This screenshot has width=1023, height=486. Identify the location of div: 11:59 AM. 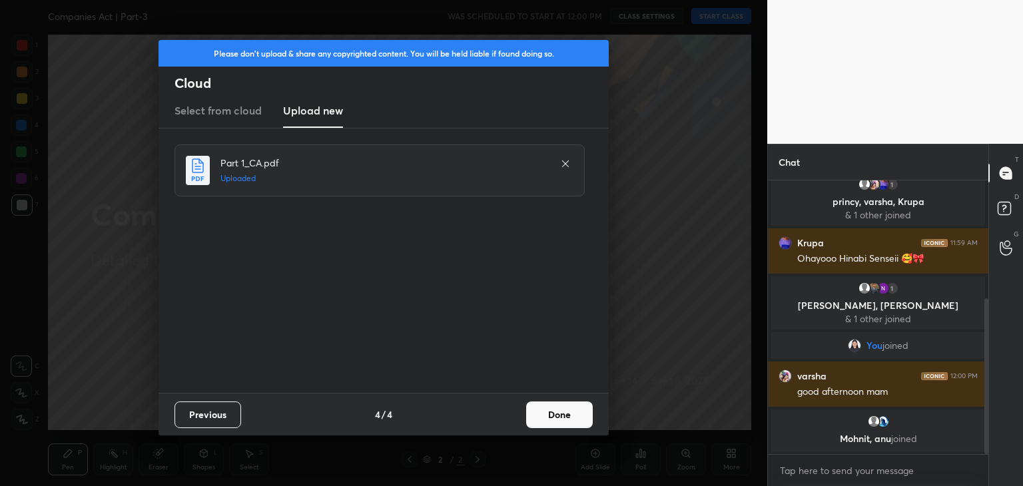
(964, 243).